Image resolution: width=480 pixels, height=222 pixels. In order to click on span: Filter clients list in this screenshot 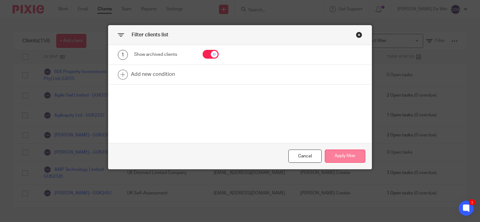, I will do `click(150, 35)`.